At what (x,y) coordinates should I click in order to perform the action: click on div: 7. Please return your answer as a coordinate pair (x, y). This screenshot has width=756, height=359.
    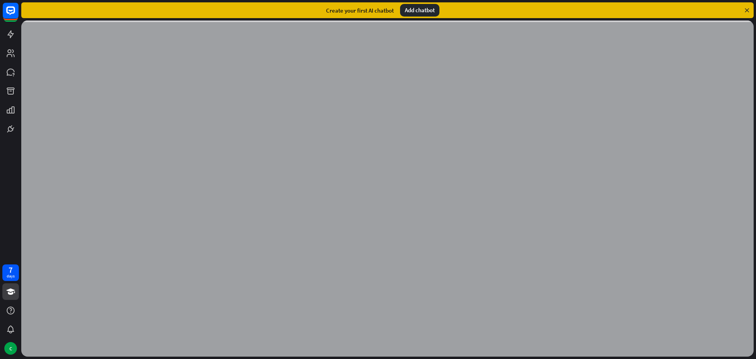
    Looking at the image, I should click on (11, 270).